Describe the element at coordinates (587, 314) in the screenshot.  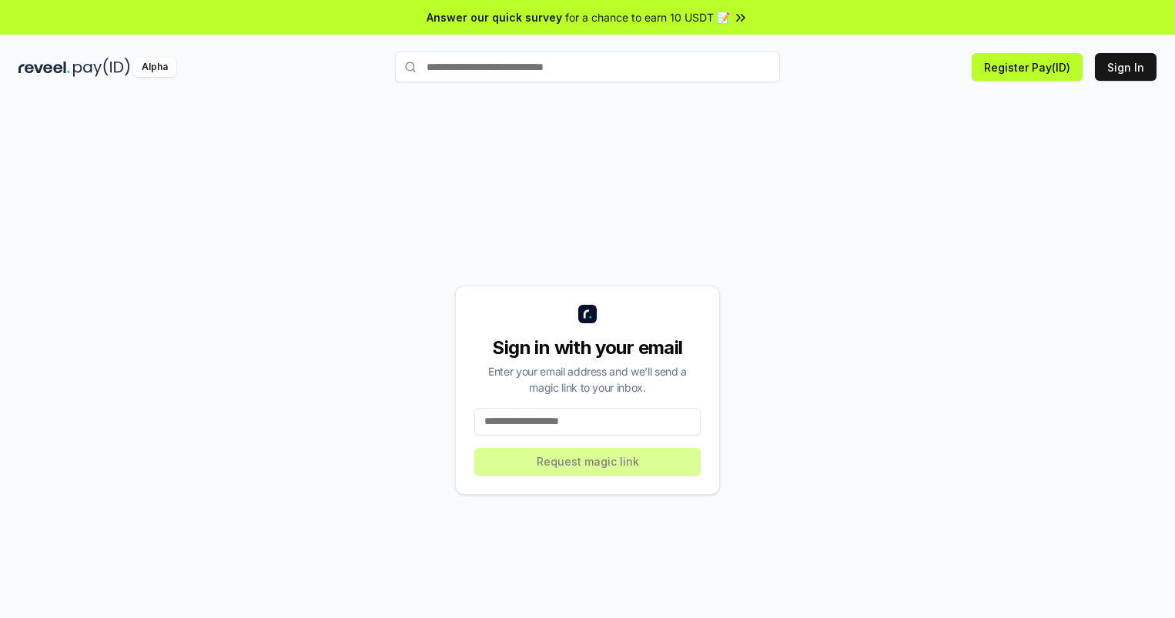
I see `img: logo_small` at that location.